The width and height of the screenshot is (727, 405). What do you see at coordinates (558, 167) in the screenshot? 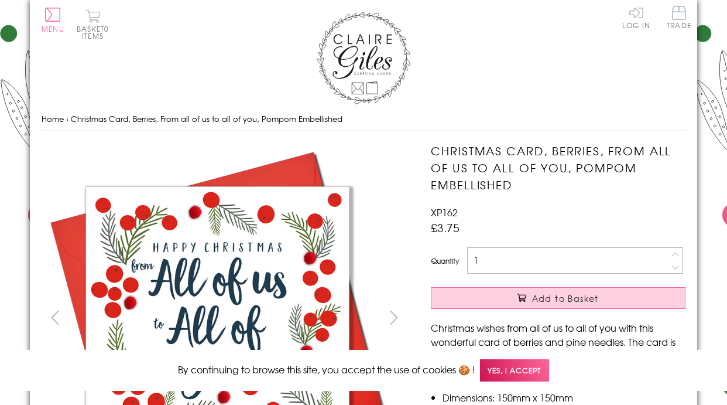
I see `h1: Christmas Card, Berries, From all of us to all of you, Pompom Embellished` at bounding box center [558, 167].